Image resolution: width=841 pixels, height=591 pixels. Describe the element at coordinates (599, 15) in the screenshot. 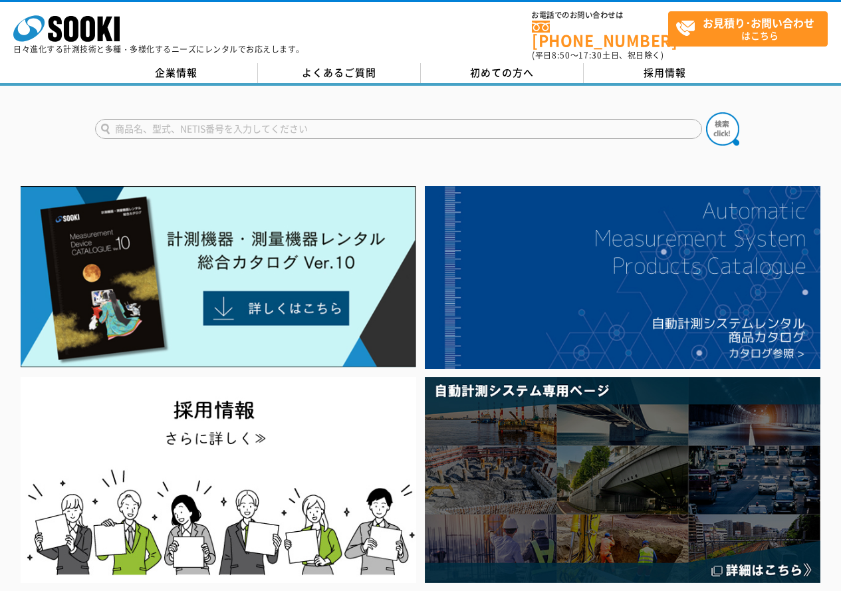

I see `span: お電話でのお問い合わせは` at that location.